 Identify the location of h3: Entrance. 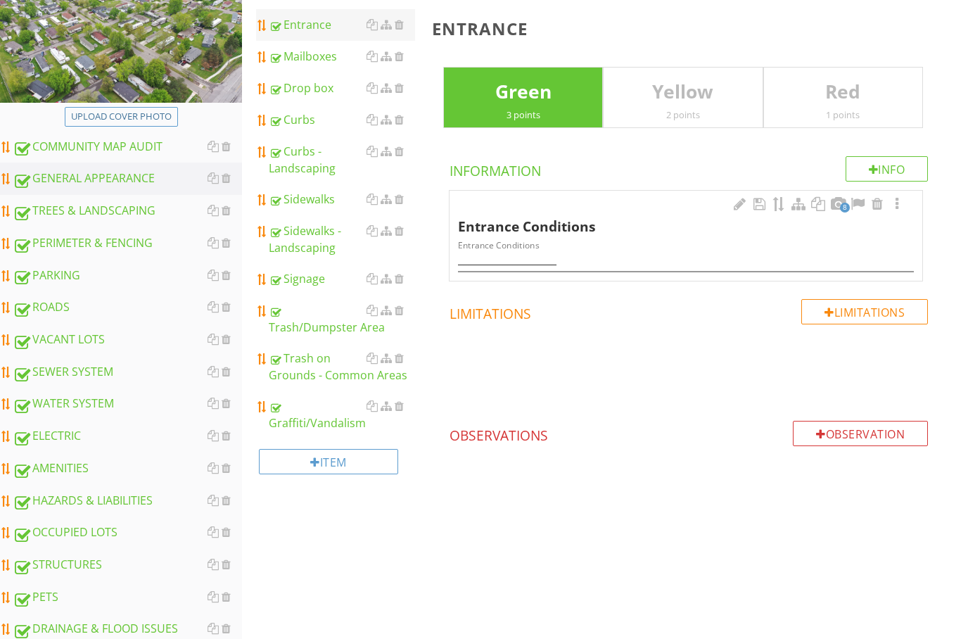
(689, 29).